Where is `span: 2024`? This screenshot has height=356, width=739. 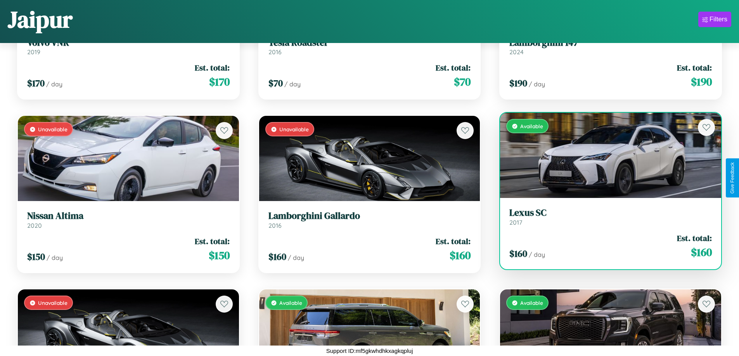 span: 2024 is located at coordinates (516, 52).